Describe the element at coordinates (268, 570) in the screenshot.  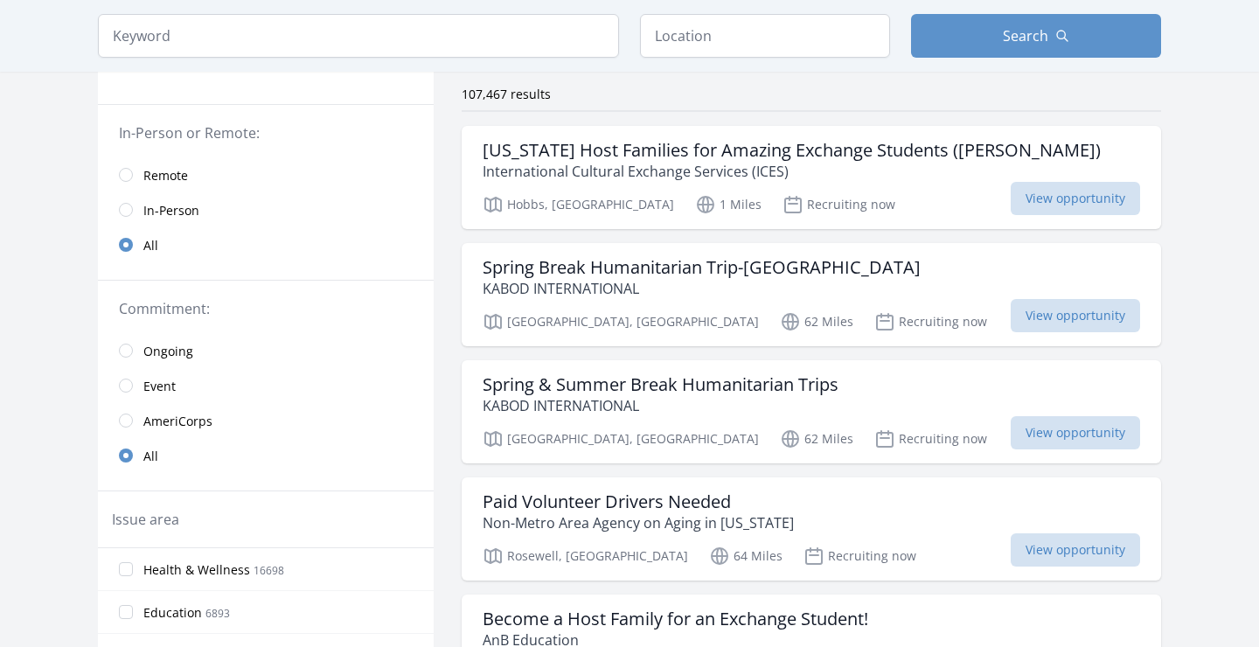
I see `span: 16698` at that location.